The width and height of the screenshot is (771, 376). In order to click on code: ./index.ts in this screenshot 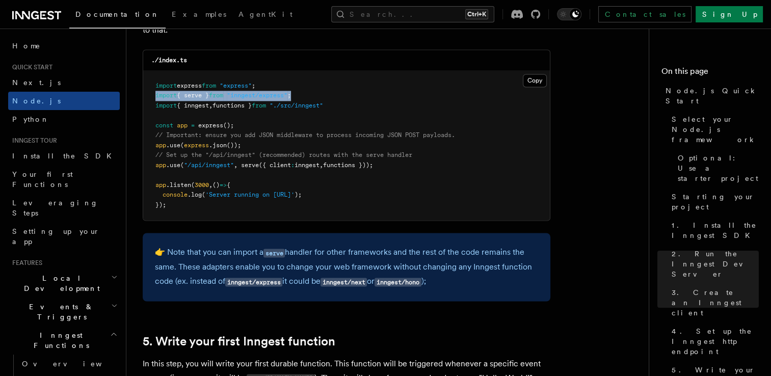, I will do `click(169, 60)`.